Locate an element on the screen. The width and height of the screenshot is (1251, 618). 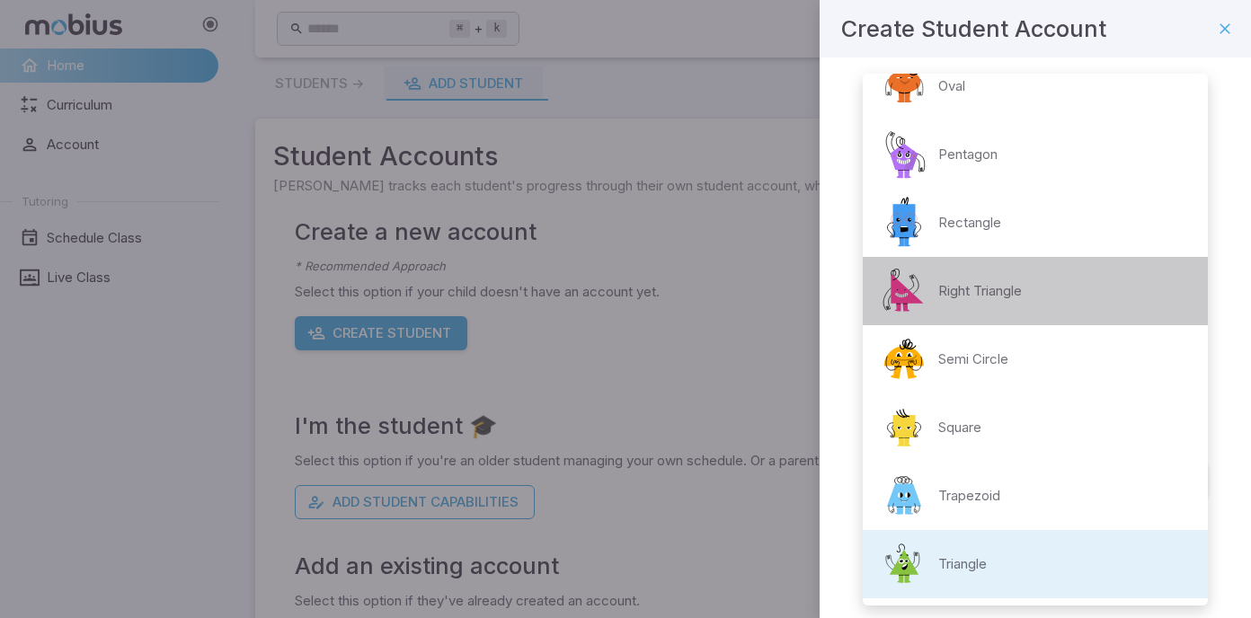
img: right-triangle.svg is located at coordinates (904, 291).